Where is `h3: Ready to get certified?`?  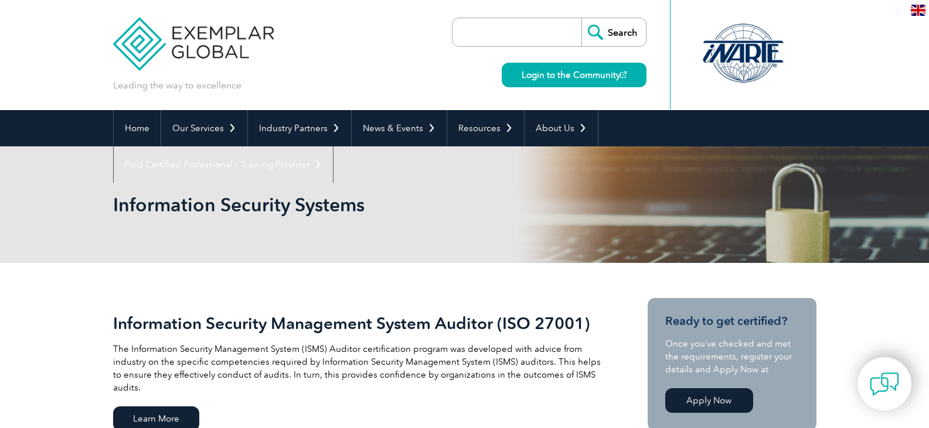
h3: Ready to get certified? is located at coordinates (732, 321).